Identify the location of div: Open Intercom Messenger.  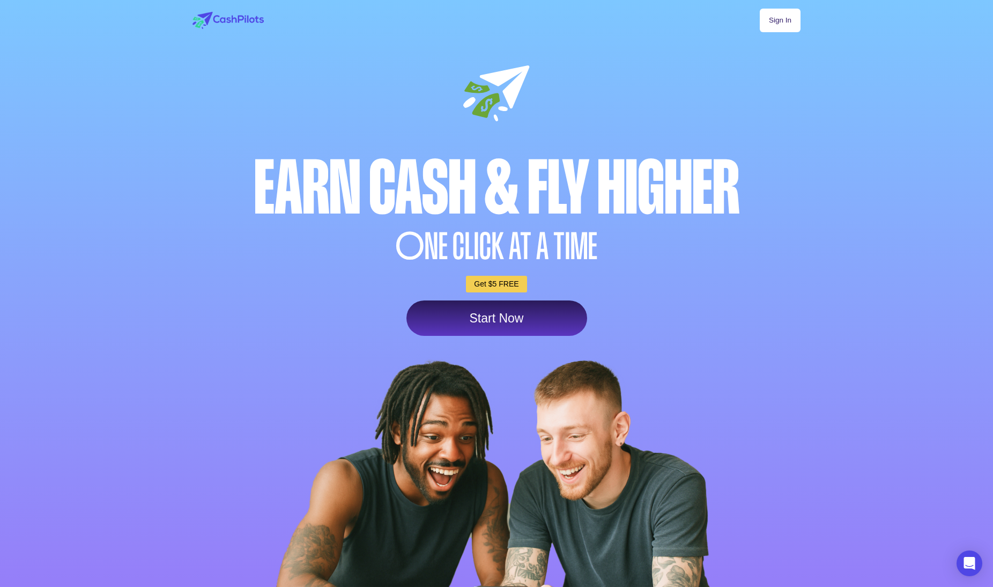
(970, 563).